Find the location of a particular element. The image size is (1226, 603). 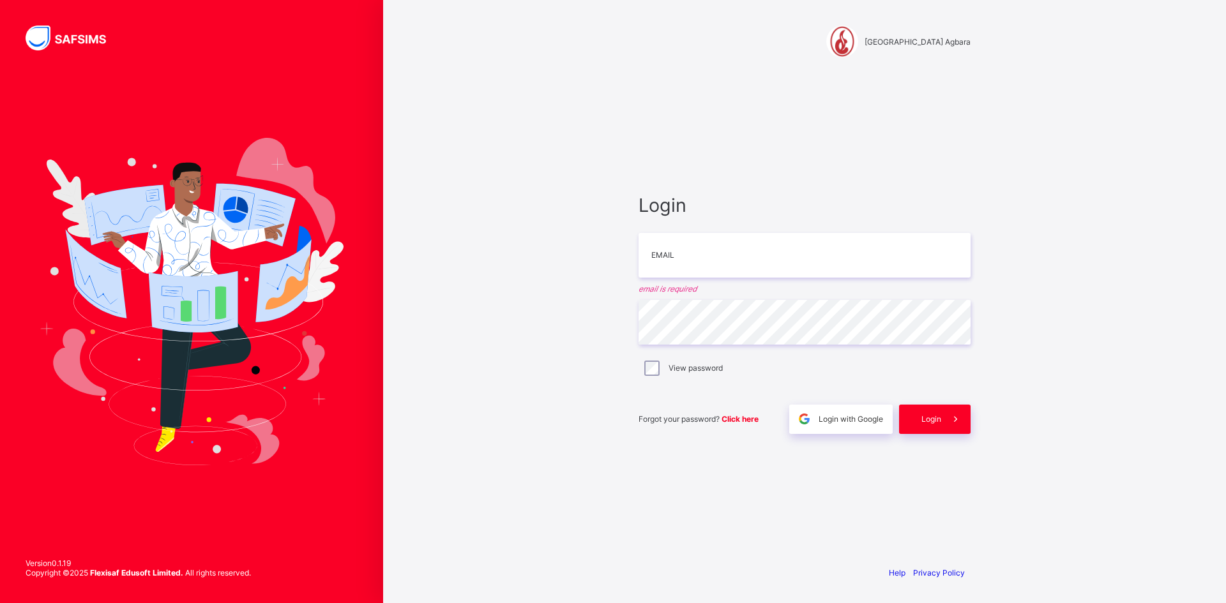

span: Copyright © 2025 All rights reserved. is located at coordinates (138, 573).